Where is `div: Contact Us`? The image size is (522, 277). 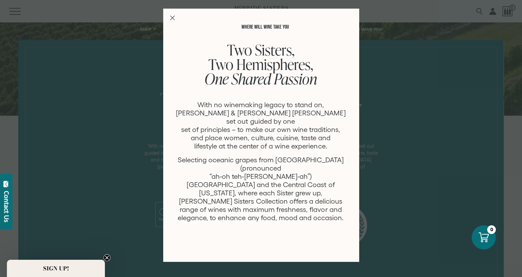 div: Contact Us is located at coordinates (7, 207).